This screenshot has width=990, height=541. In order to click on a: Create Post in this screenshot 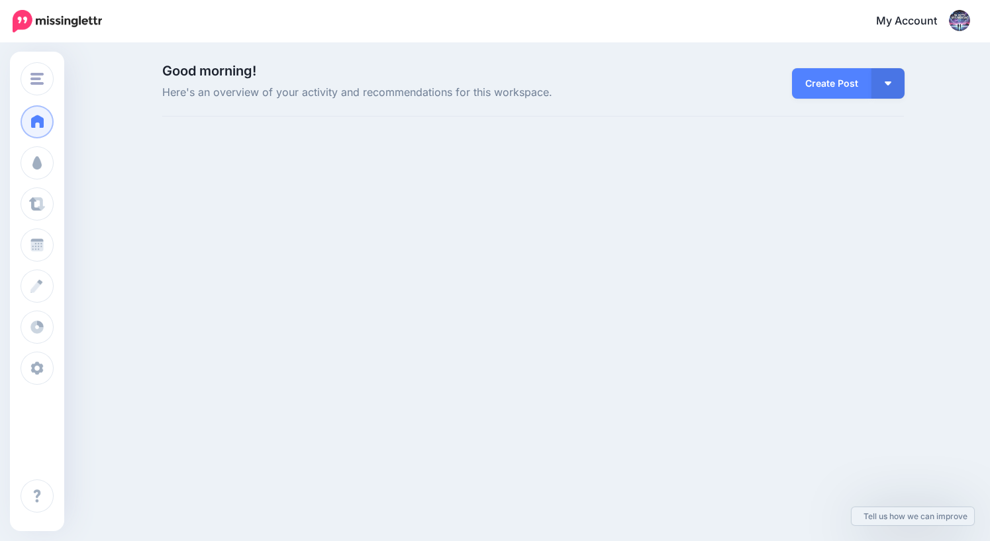, I will do `click(832, 83)`.